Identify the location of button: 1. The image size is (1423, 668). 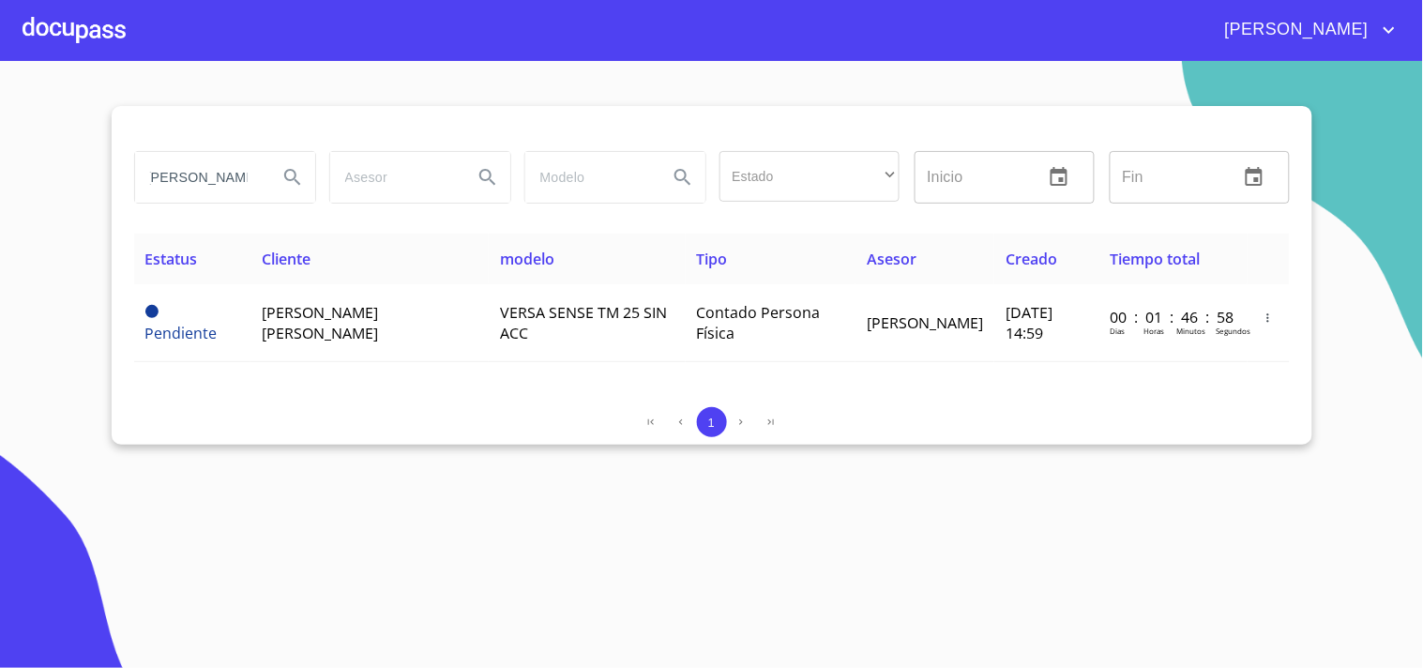
(712, 422).